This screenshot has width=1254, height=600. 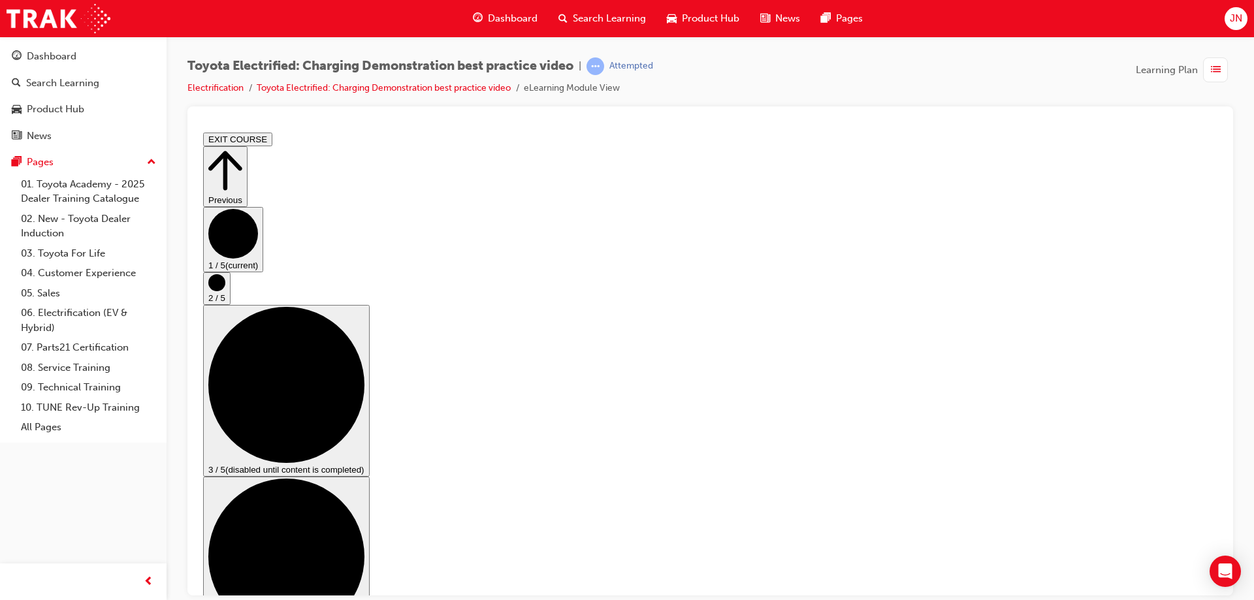 I want to click on a: 03. Toyota For Life, so click(x=88, y=253).